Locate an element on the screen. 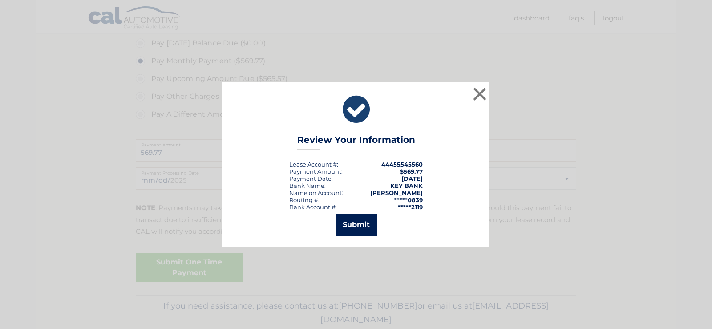 Image resolution: width=712 pixels, height=329 pixels. span: $569.77 is located at coordinates (411, 171).